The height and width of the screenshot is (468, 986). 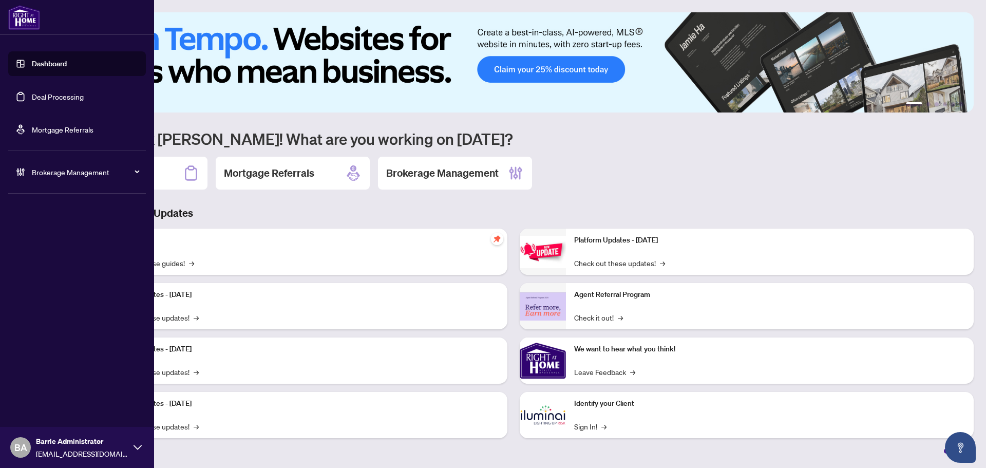 What do you see at coordinates (937, 104) in the screenshot?
I see `button: 3` at bounding box center [937, 104].